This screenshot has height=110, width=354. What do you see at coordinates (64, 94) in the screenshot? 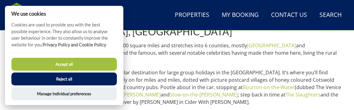
I see `button: Manage Individual preferences` at bounding box center [64, 94].